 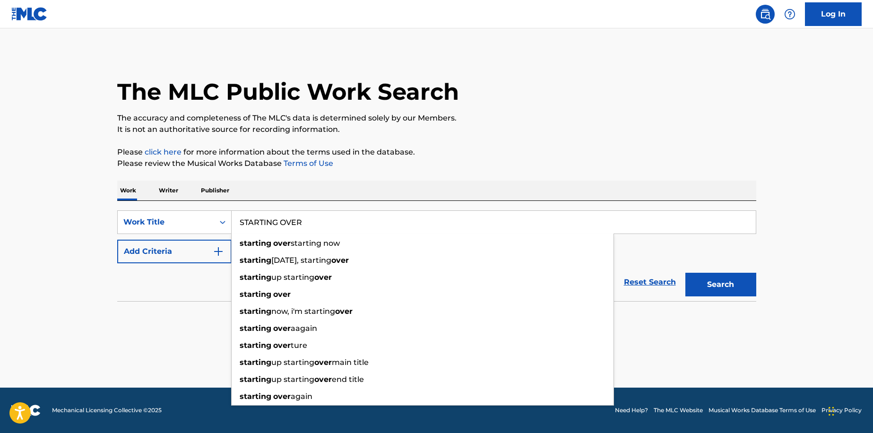 I want to click on a: Reset Search, so click(x=650, y=282).